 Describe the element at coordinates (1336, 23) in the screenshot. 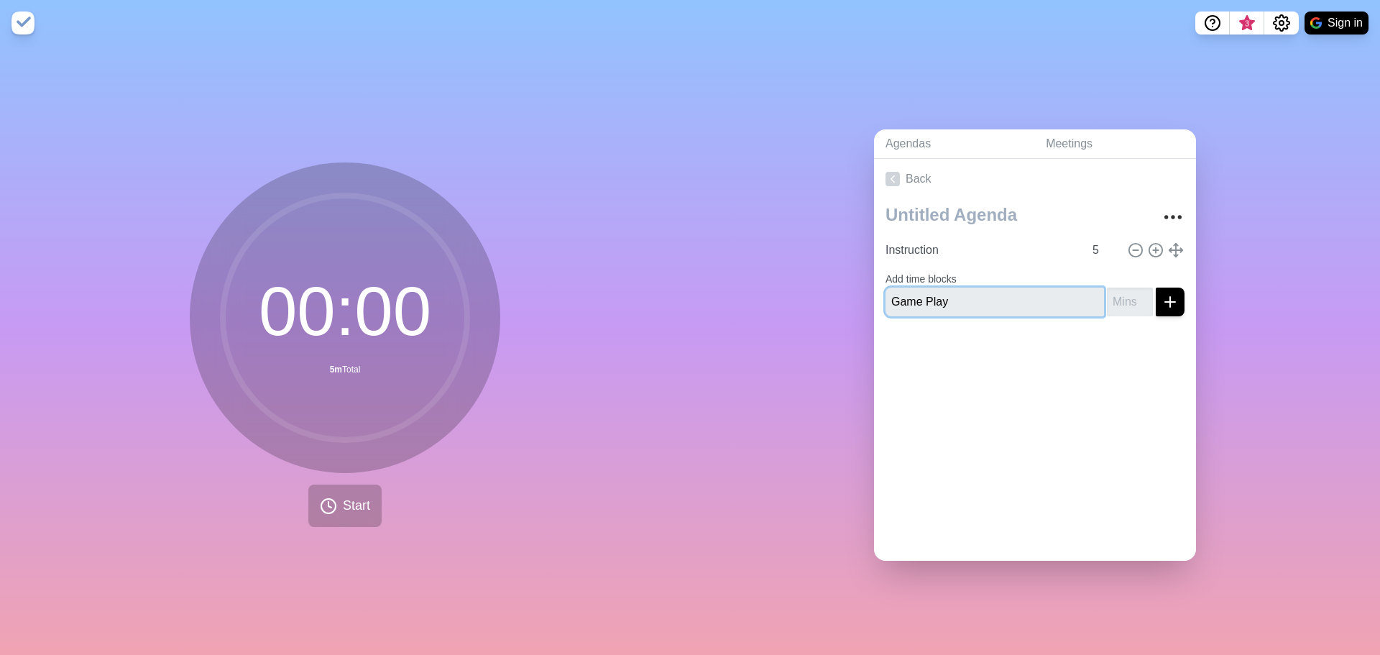

I see `button: Sign in` at that location.